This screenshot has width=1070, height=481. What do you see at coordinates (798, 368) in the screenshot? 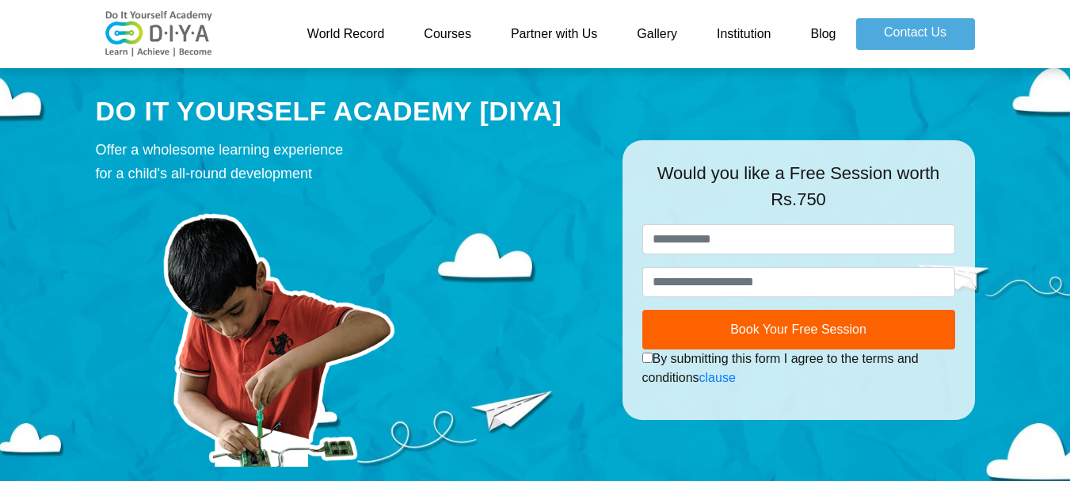
I see `div: By submitting this form I agree to the terms and conditions` at bounding box center [798, 368].